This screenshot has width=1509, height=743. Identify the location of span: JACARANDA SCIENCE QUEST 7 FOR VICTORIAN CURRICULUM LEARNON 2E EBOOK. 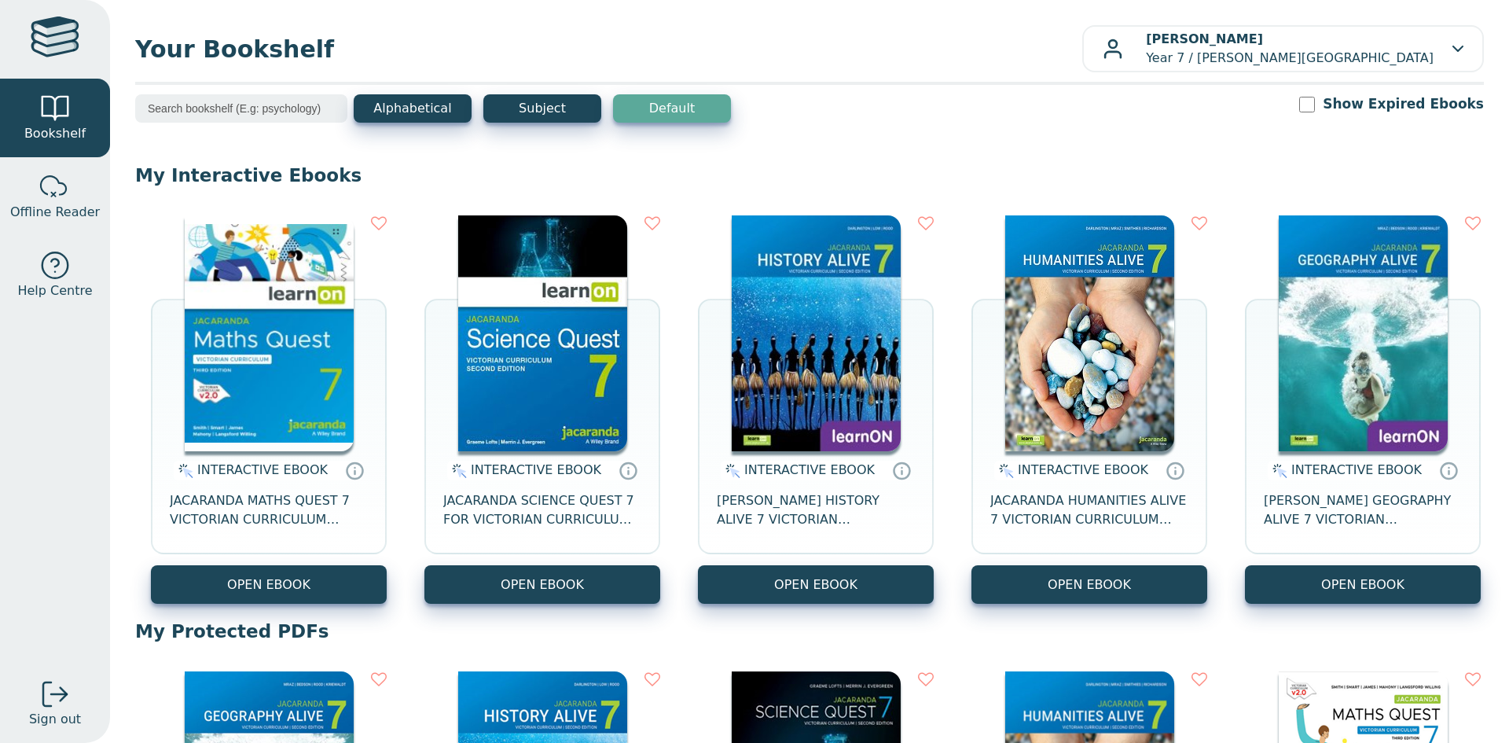
(542, 510).